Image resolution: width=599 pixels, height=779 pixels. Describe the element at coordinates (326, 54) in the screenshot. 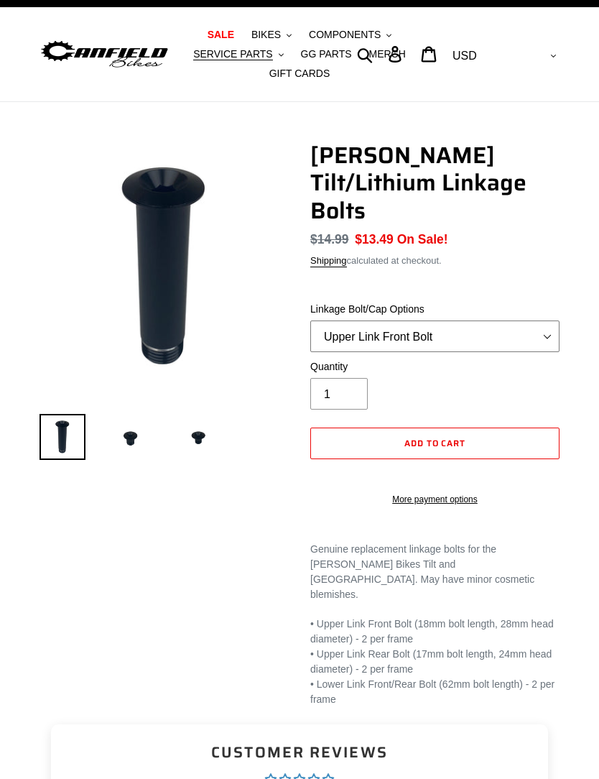

I see `span: GG PARTS` at that location.